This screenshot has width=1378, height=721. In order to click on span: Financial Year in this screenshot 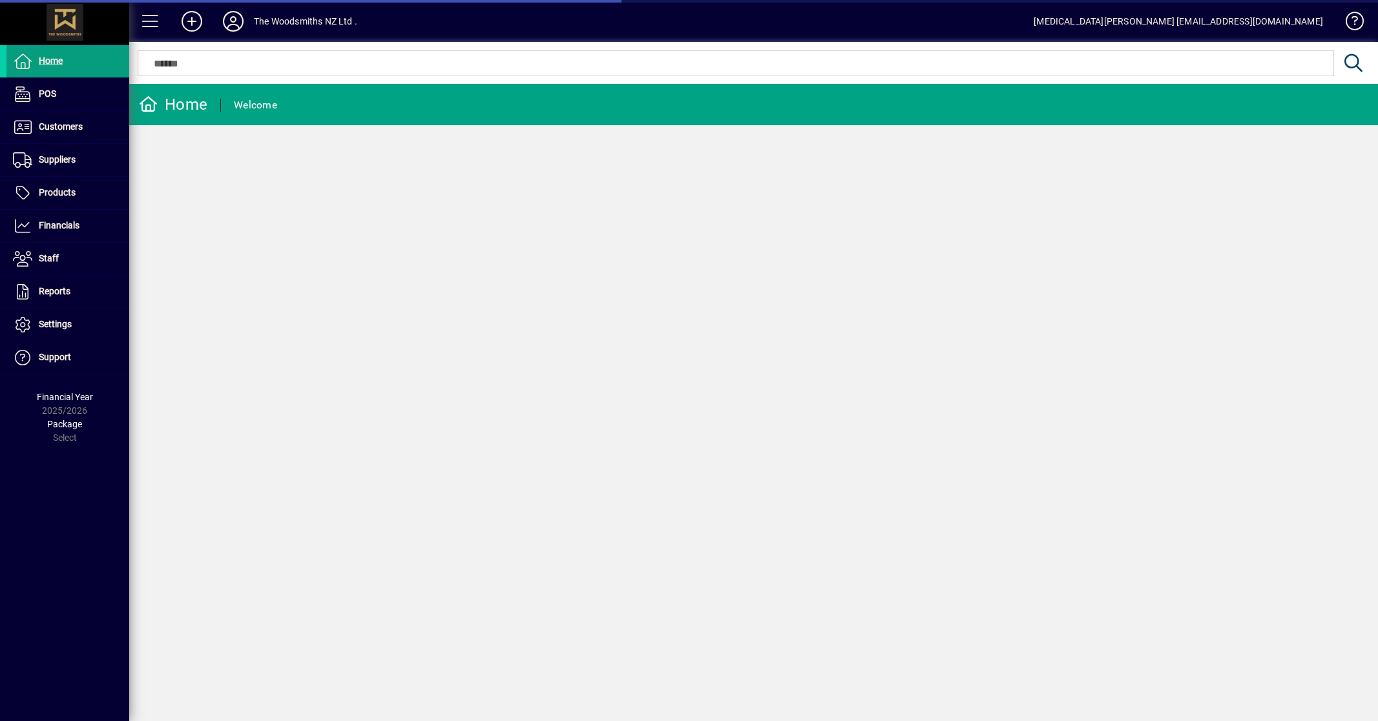, I will do `click(65, 397)`.